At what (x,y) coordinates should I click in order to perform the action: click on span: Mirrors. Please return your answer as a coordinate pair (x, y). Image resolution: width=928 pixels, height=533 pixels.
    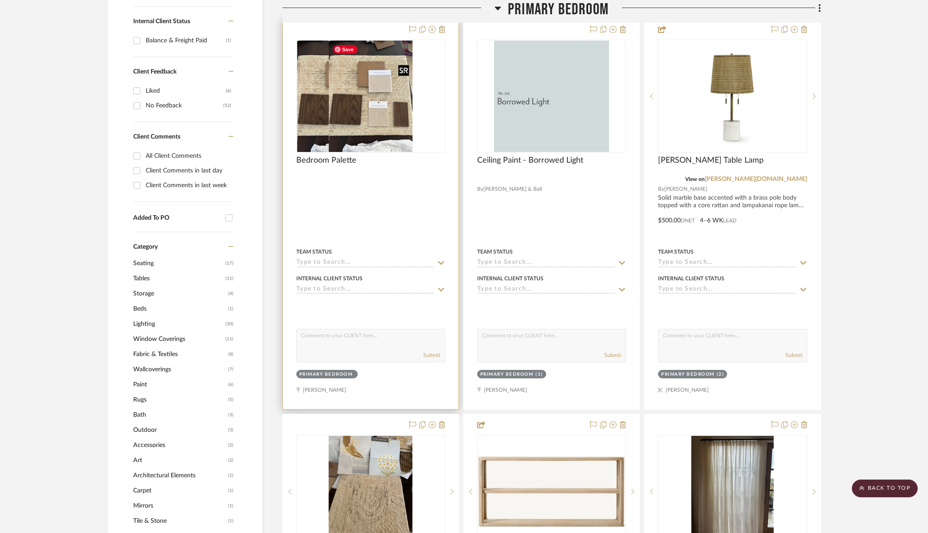
    Looking at the image, I should click on (180, 506).